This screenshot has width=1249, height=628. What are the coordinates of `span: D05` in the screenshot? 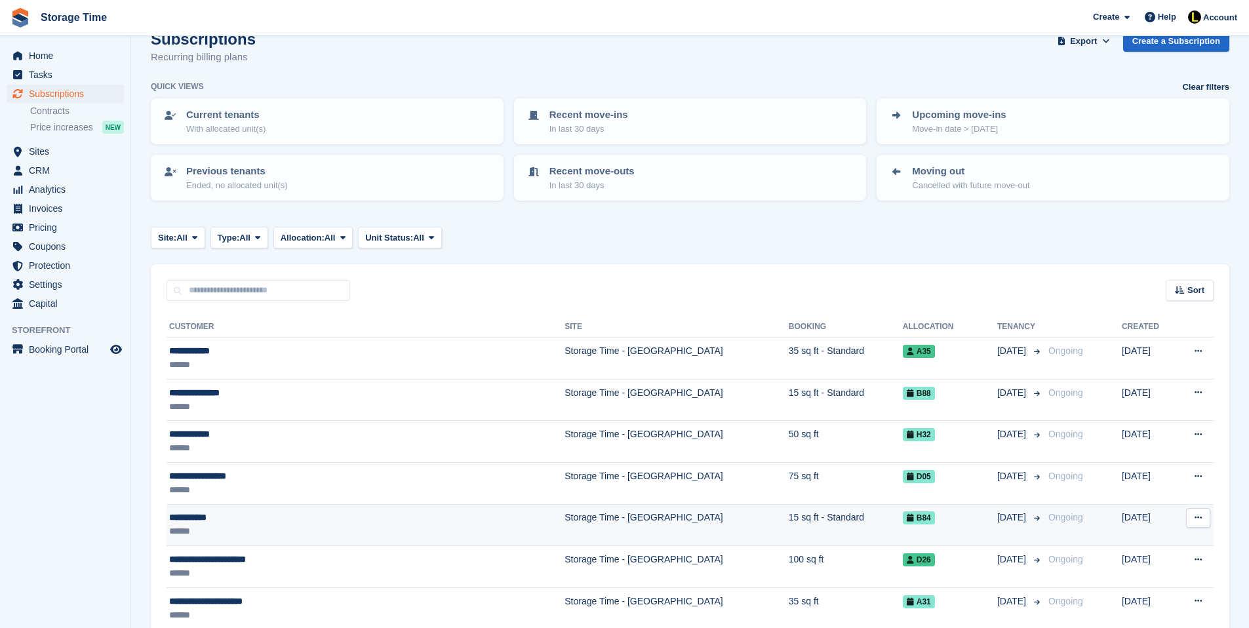 It's located at (918, 477).